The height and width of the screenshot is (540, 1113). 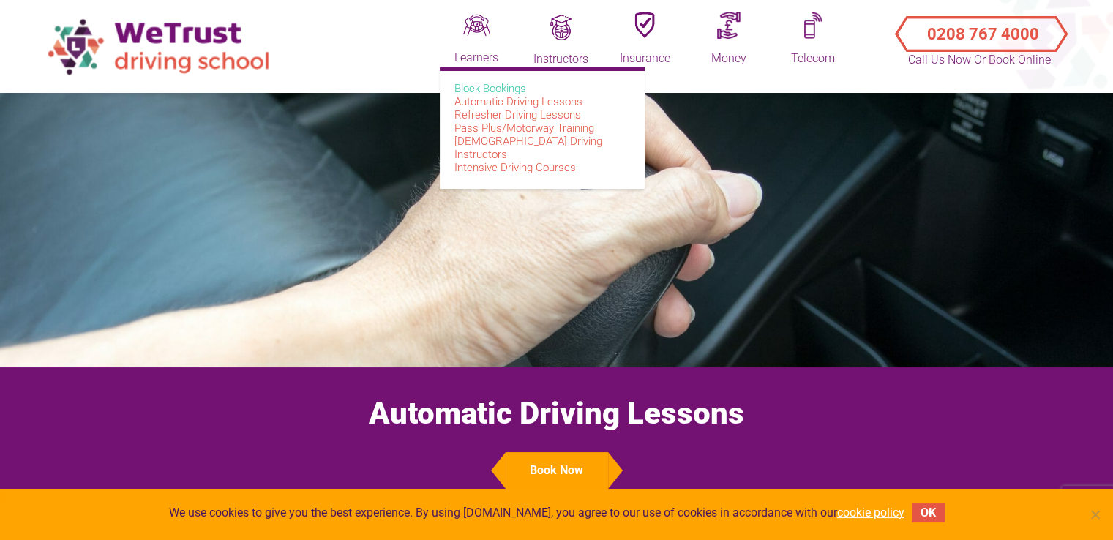 What do you see at coordinates (980, 60) in the screenshot?
I see `p: Call Us Now or Book Online` at bounding box center [980, 60].